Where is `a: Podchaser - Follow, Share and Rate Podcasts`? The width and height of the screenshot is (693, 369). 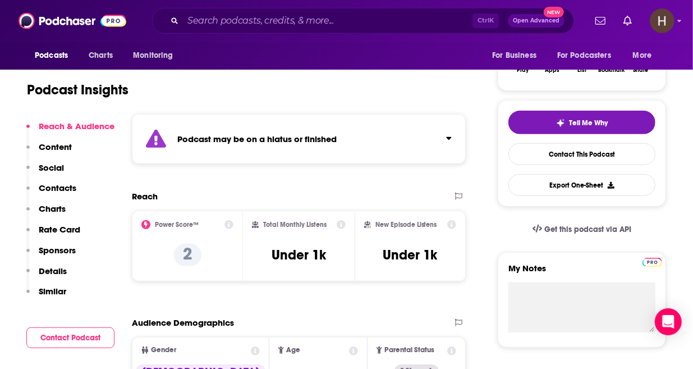 a: Podchaser - Follow, Share and Rate Podcasts is located at coordinates (72, 21).